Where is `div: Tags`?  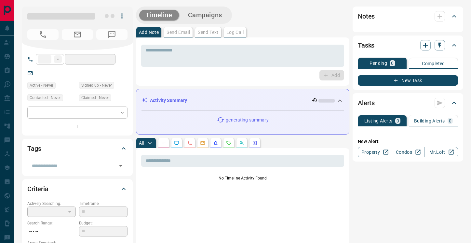 div: Tags is located at coordinates (77, 148).